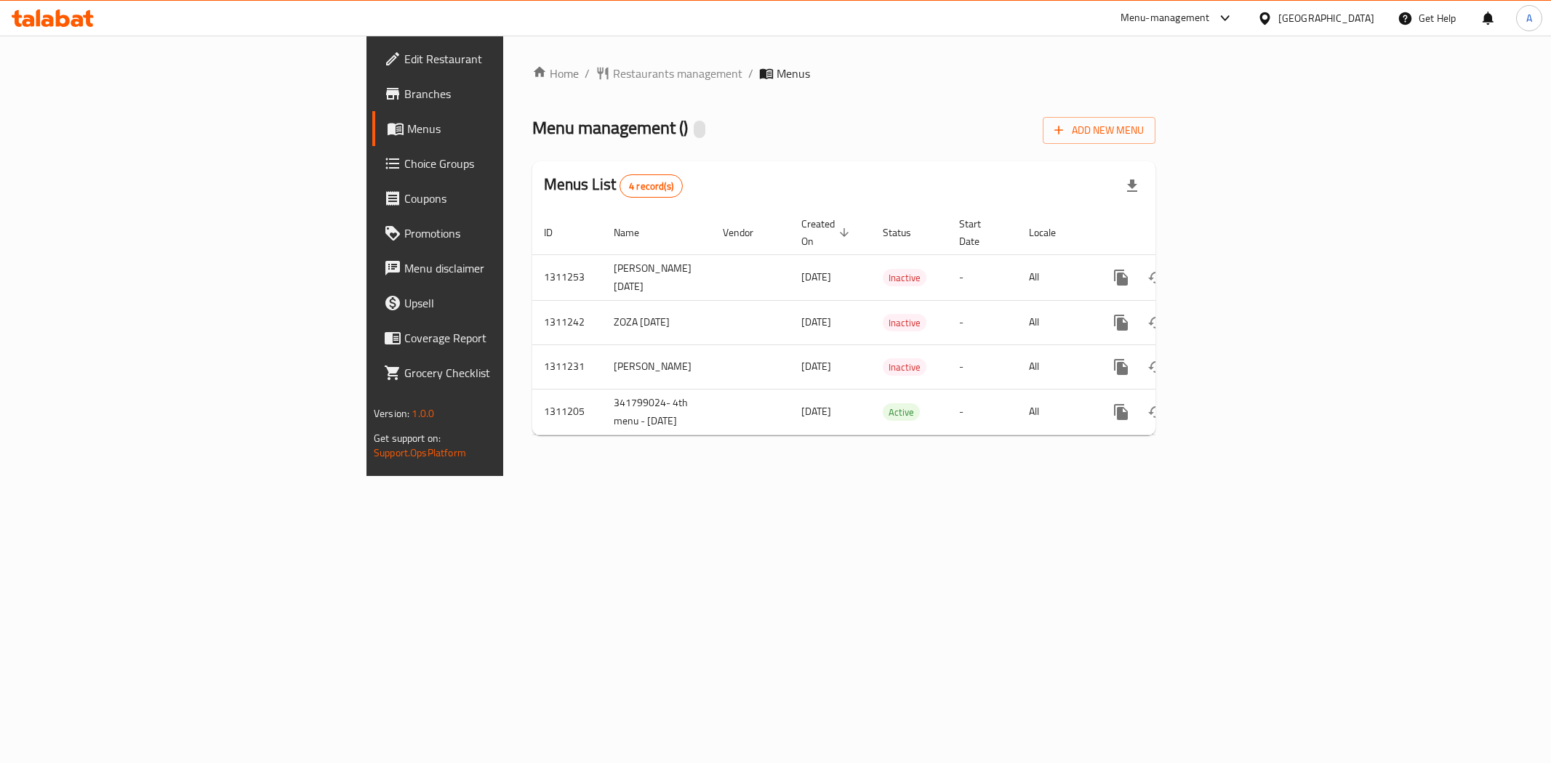  What do you see at coordinates (894, 323) in the screenshot?
I see `table: enhanced table` at bounding box center [894, 323].